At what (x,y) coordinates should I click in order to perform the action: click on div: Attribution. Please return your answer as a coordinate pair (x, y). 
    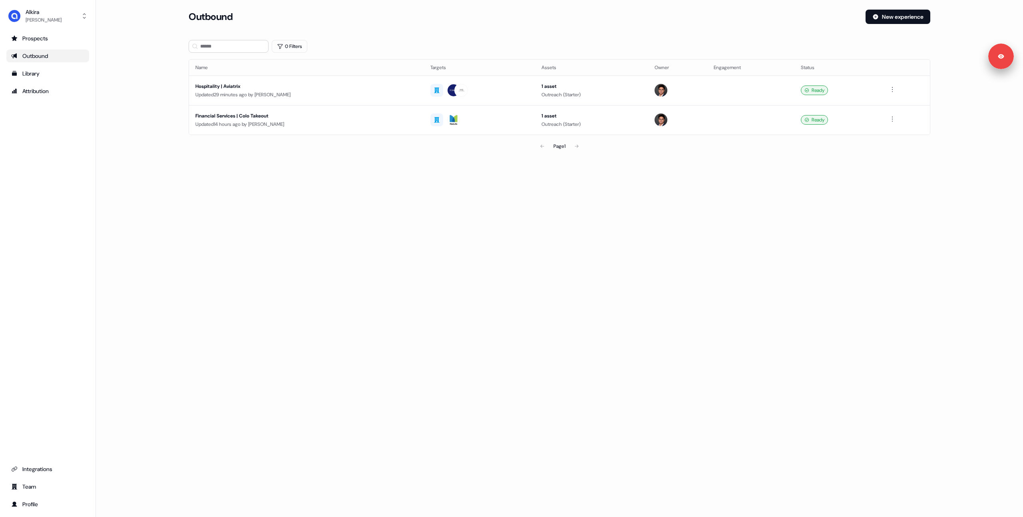
    Looking at the image, I should click on (48, 91).